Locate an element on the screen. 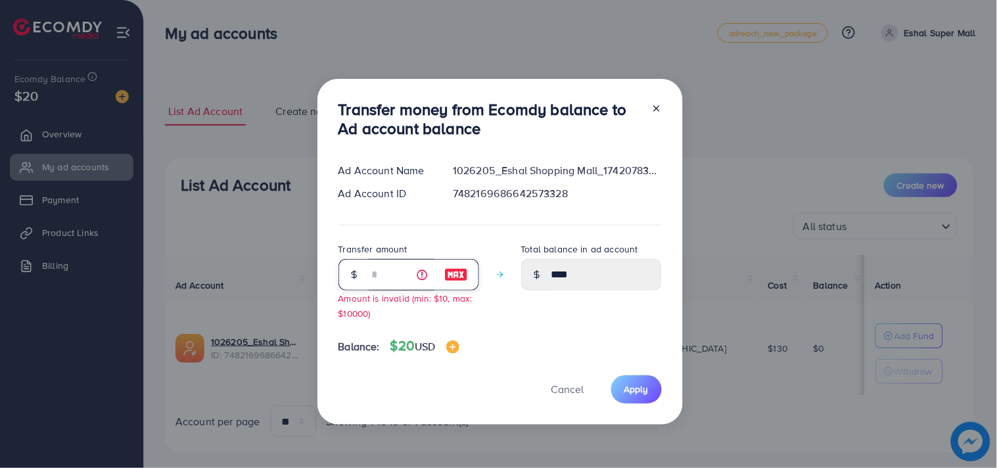 This screenshot has height=468, width=997. div: Ad Account ID is located at coordinates (385, 193).